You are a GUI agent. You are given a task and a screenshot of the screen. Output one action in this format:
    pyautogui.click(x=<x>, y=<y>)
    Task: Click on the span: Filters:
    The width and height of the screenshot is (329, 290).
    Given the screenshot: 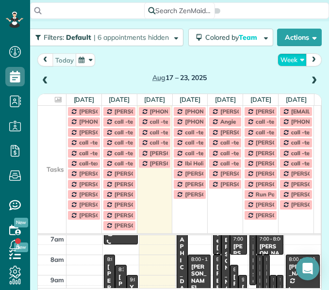 What is the action you would take?
    pyautogui.click(x=54, y=37)
    